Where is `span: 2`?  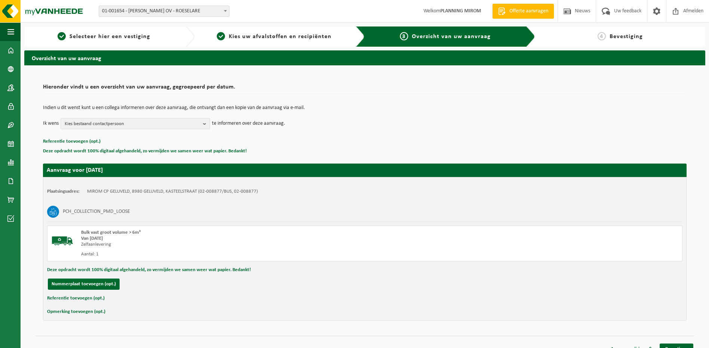
span: 2 is located at coordinates (221, 36).